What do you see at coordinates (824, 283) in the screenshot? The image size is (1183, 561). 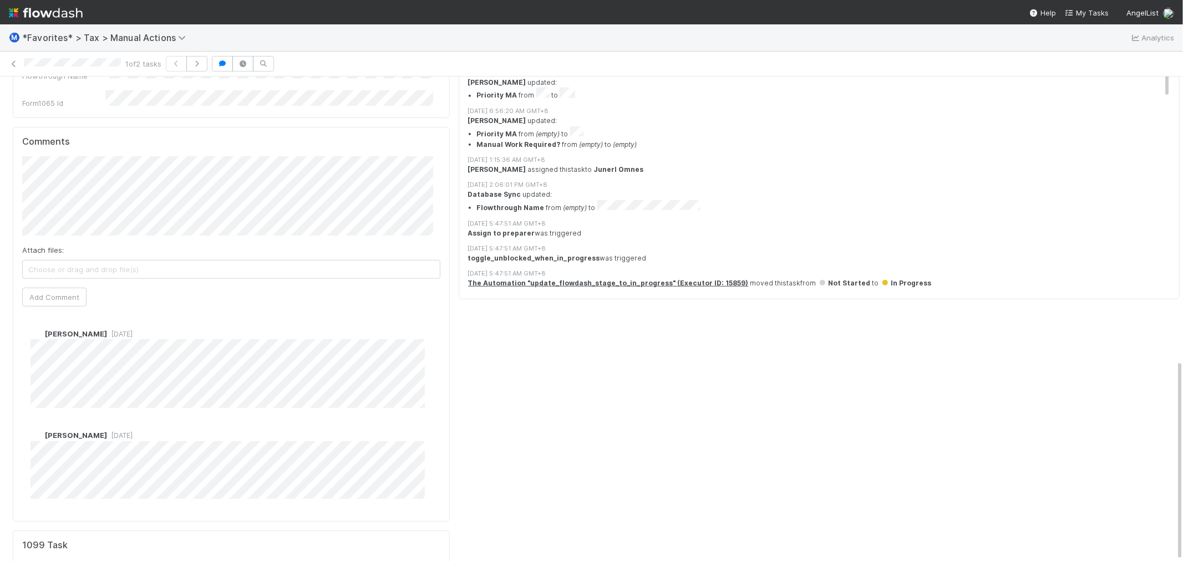 I see `div: moved this task from to` at bounding box center [824, 283].